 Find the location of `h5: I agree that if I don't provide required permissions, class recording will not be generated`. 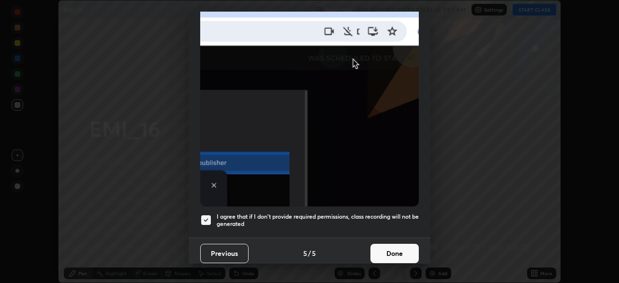

h5: I agree that if I don't provide required permissions, class recording will not be generated is located at coordinates (318, 220).